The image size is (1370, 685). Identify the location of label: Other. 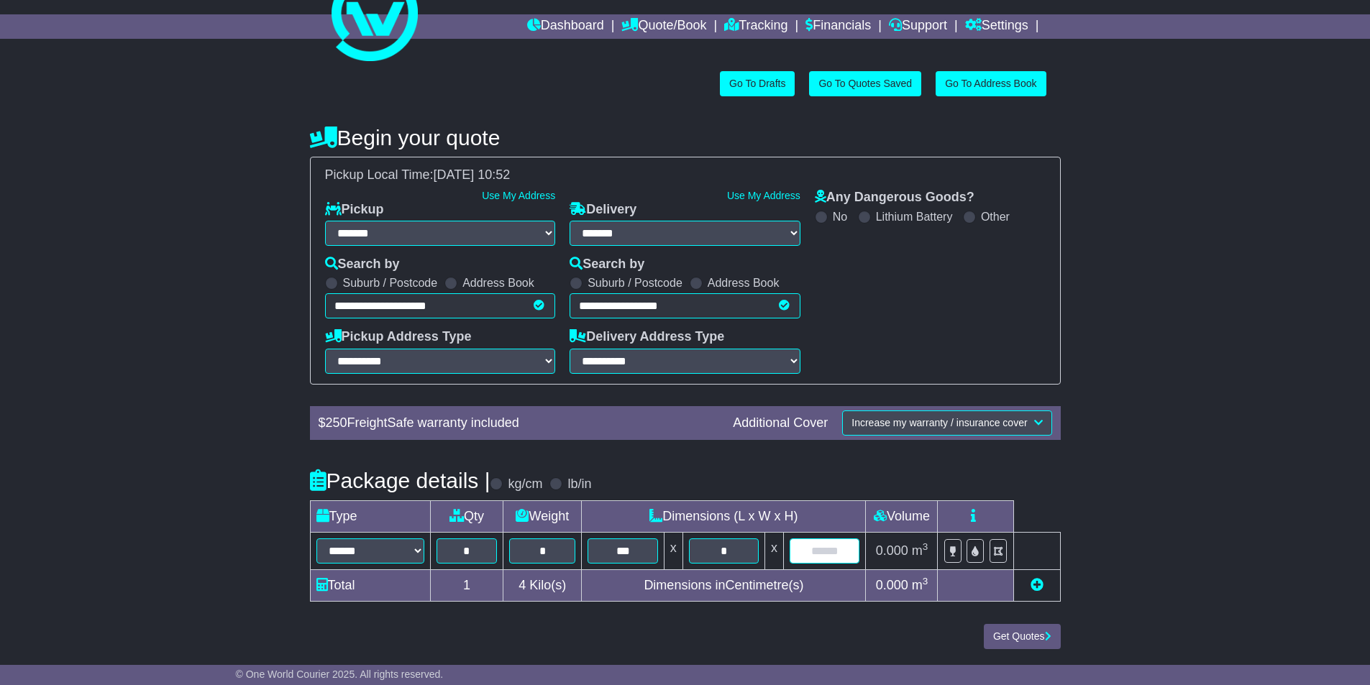
(995, 216).